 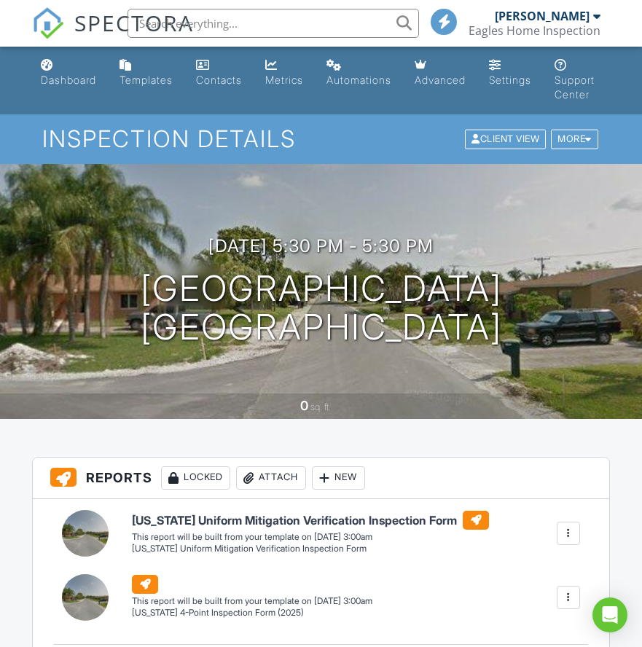 What do you see at coordinates (574, 87) in the screenshot?
I see `div: Support Center` at bounding box center [574, 87].